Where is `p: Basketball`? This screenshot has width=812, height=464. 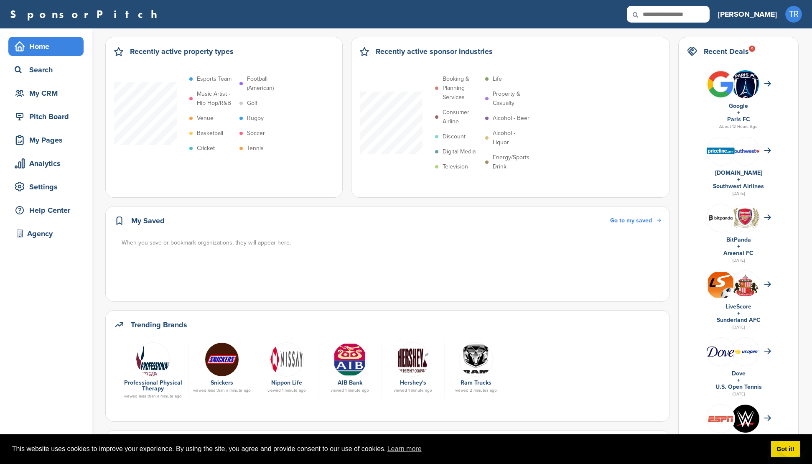 p: Basketball is located at coordinates (210, 133).